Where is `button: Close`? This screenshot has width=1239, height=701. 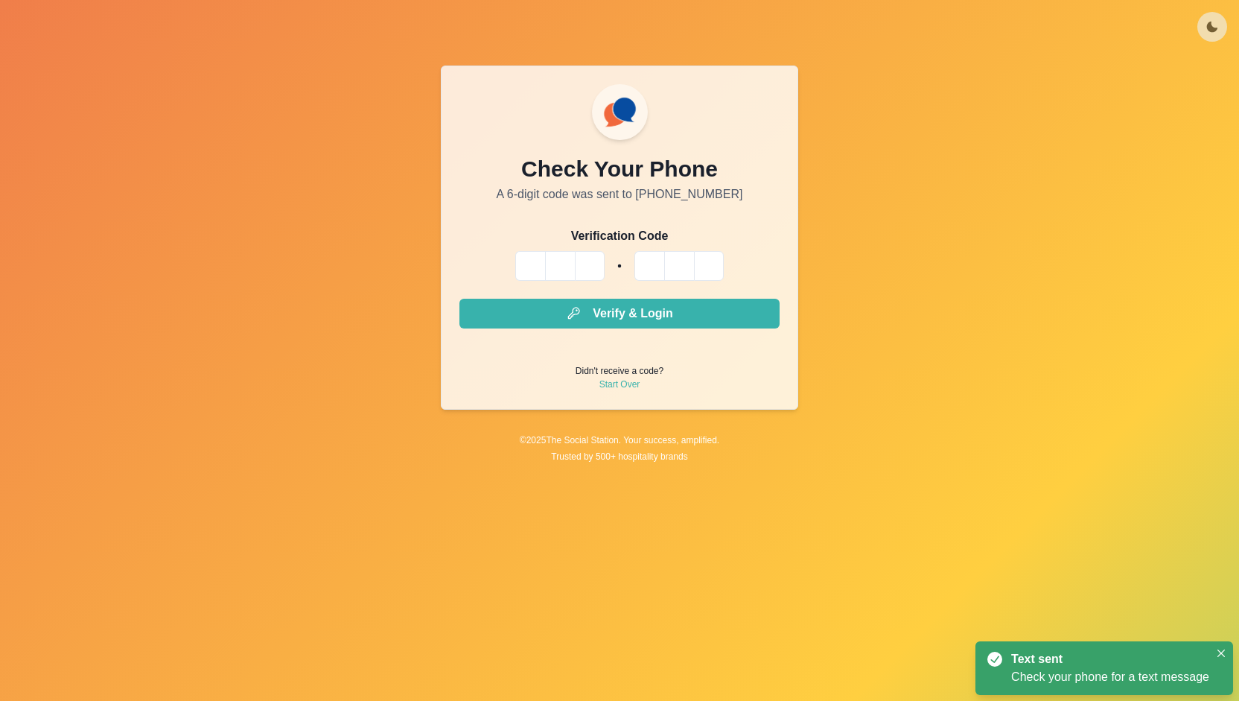 button: Close is located at coordinates (1221, 653).